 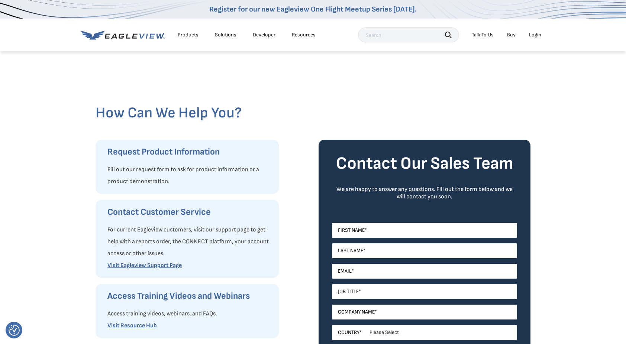 What do you see at coordinates (511, 35) in the screenshot?
I see `a: Buy` at bounding box center [511, 35].